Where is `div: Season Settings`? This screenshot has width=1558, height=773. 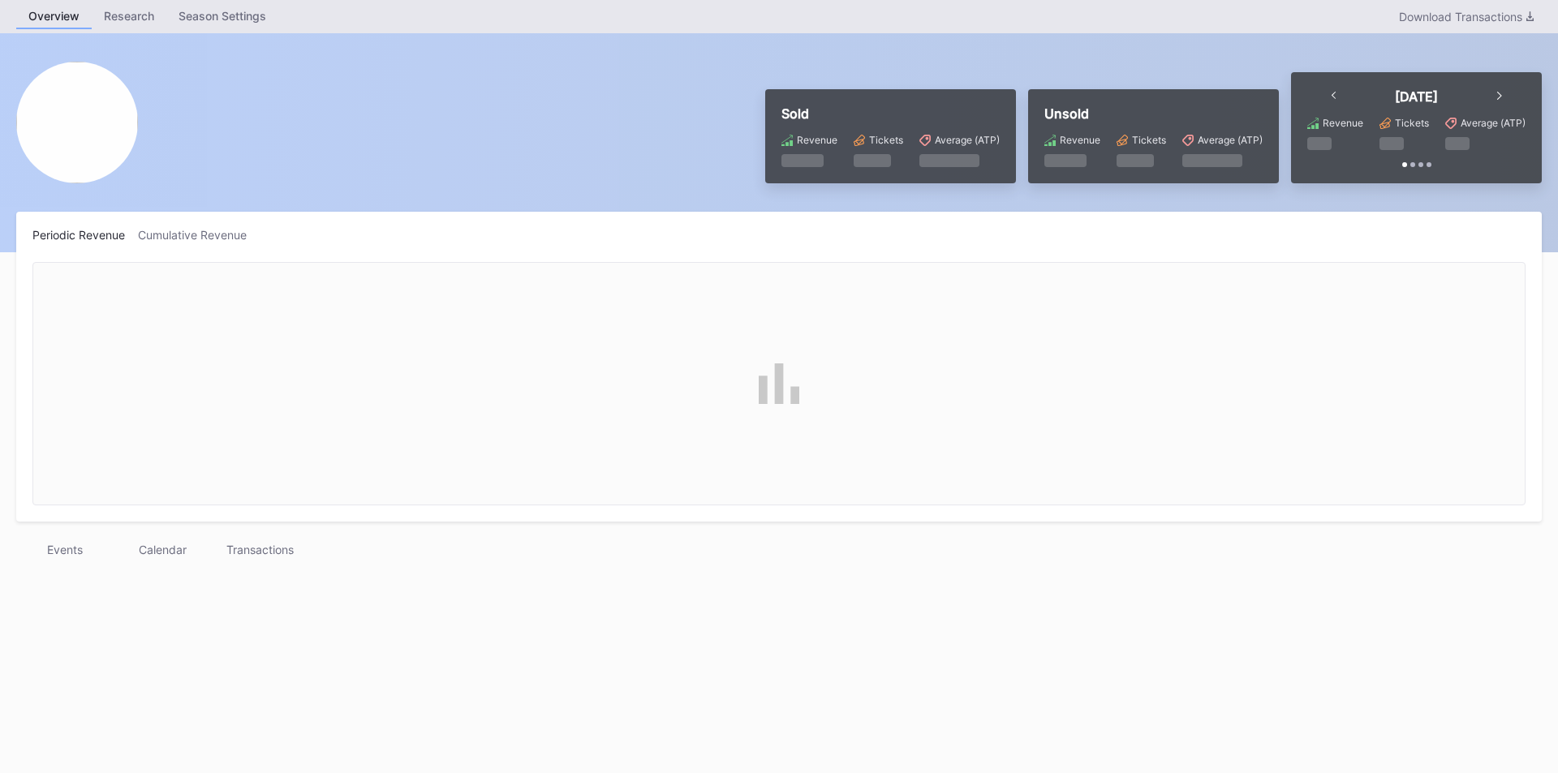 div: Season Settings is located at coordinates (222, 15).